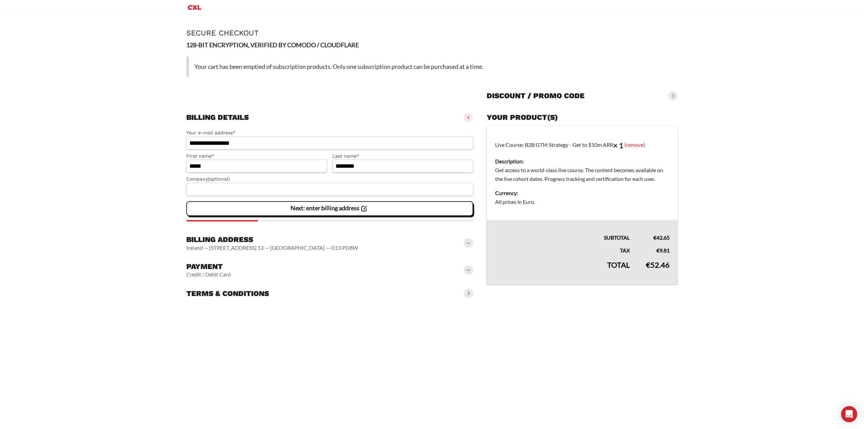 The height and width of the screenshot is (429, 864). Describe the element at coordinates (536, 96) in the screenshot. I see `h3: Discount / promo code` at that location.